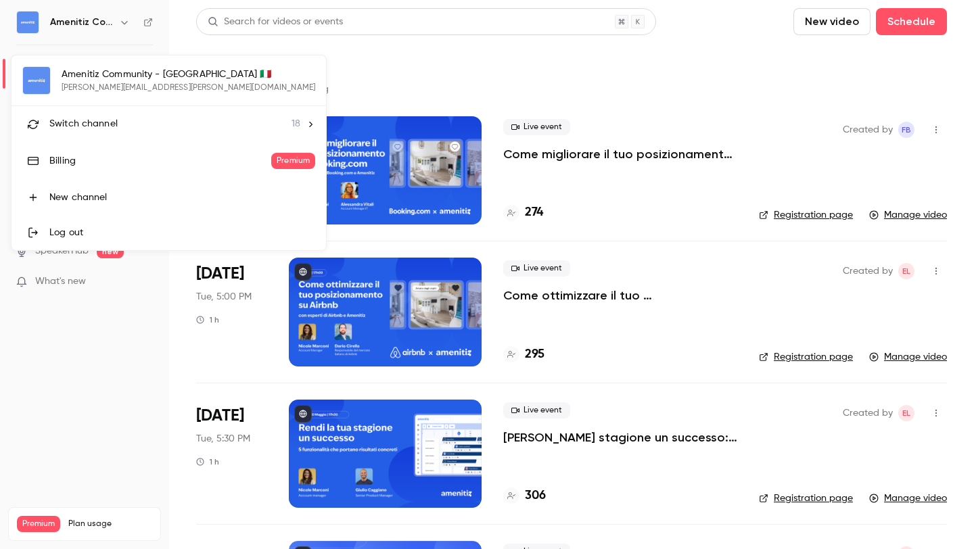  I want to click on span: 18, so click(296, 124).